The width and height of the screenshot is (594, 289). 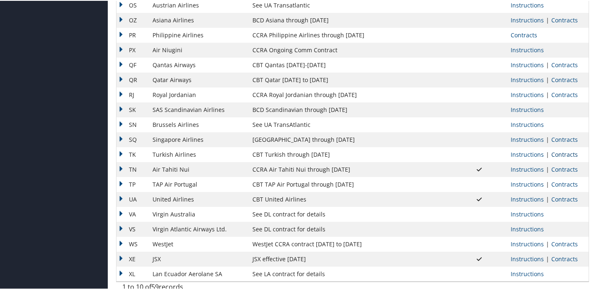 I want to click on td: United Airlines, so click(x=198, y=199).